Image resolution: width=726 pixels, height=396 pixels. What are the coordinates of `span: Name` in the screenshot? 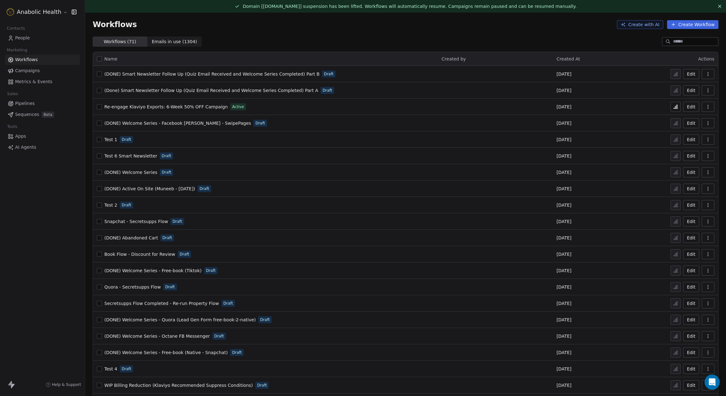 It's located at (111, 59).